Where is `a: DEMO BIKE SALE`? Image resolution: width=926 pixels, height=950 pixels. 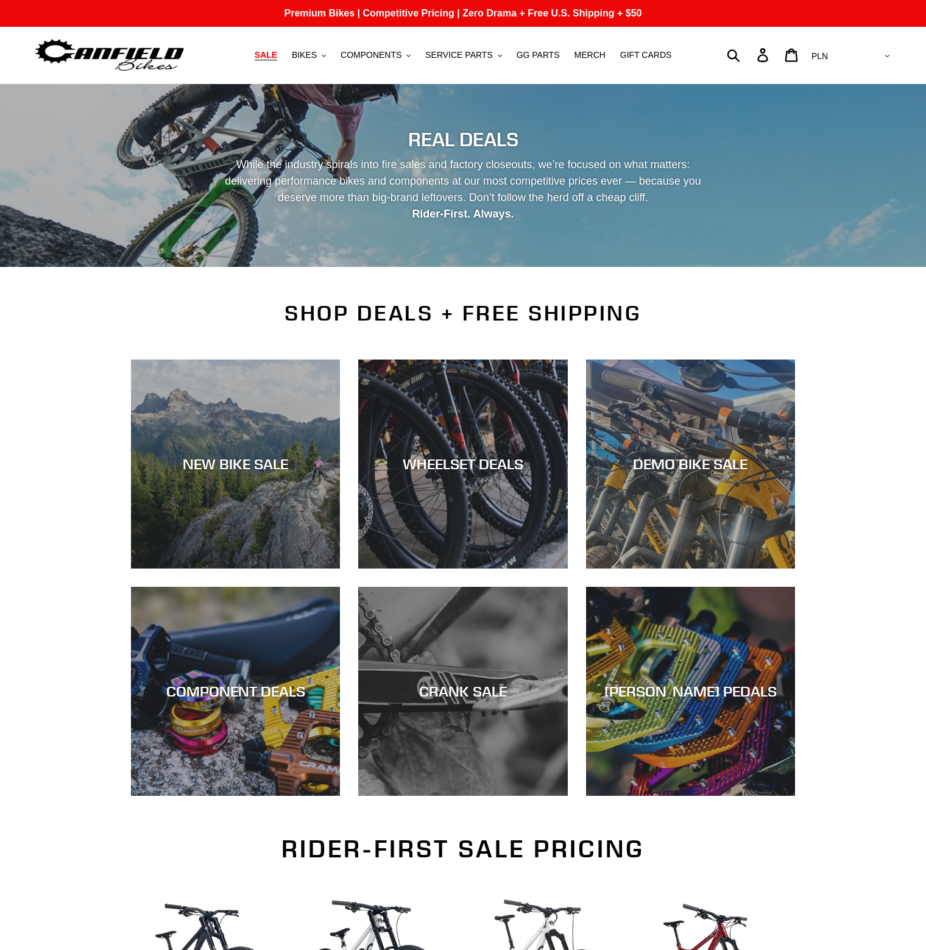 a: DEMO BIKE SALE is located at coordinates (690, 464).